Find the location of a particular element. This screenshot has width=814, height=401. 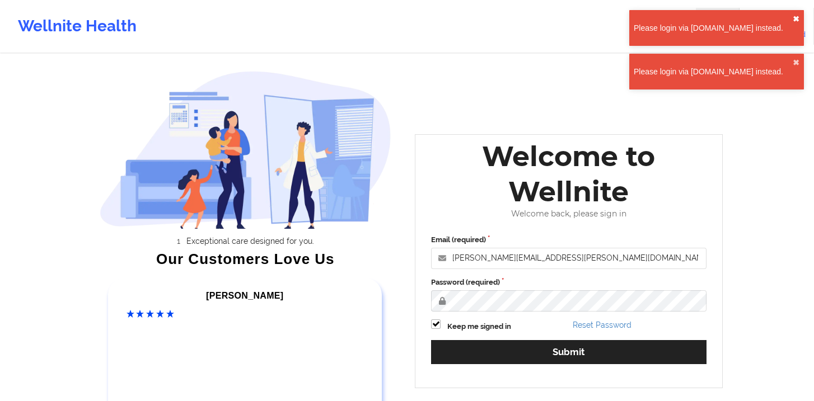

label: Keep me signed in is located at coordinates (479, 327).